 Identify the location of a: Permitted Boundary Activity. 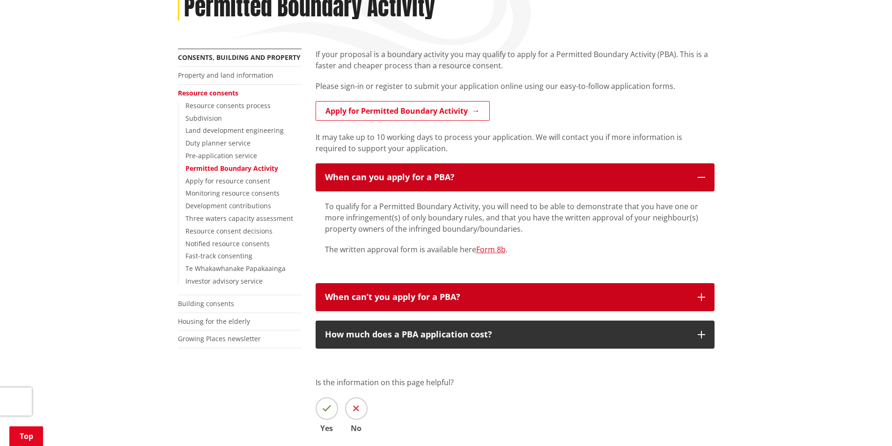
(232, 168).